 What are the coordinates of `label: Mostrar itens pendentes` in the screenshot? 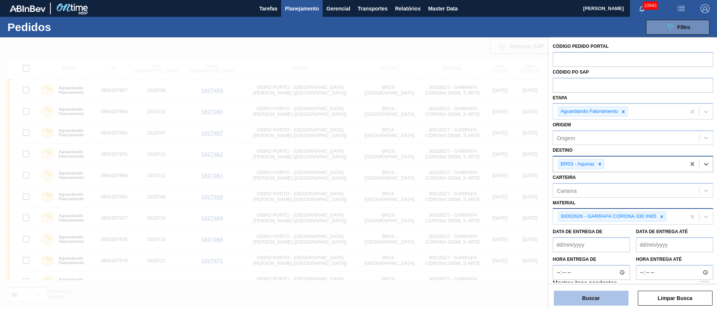 It's located at (585, 284).